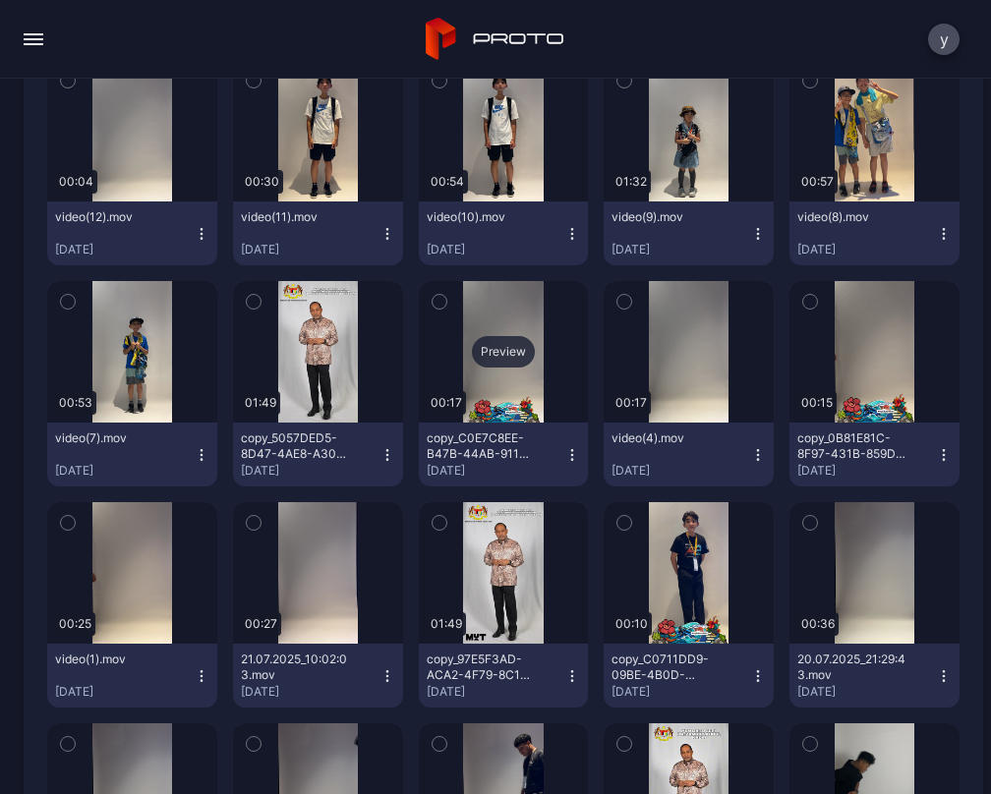  What do you see at coordinates (109, 217) in the screenshot?
I see `div: video(12).mov` at bounding box center [109, 217].